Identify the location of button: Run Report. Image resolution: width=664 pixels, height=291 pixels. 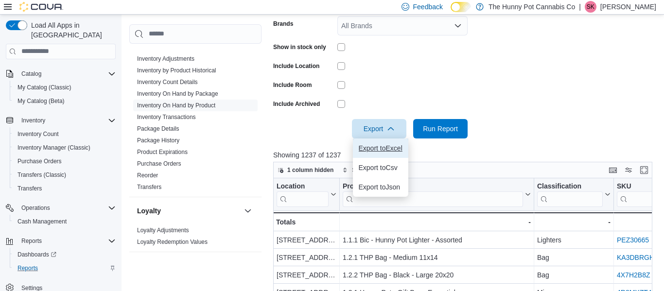
(440, 129).